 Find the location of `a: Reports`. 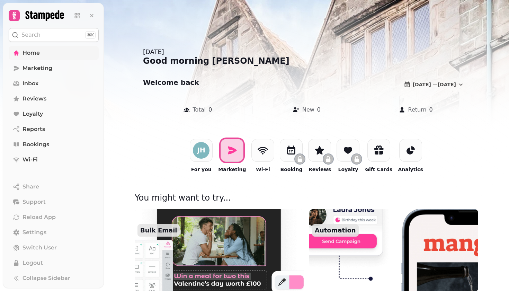

a: Reports is located at coordinates (54, 129).